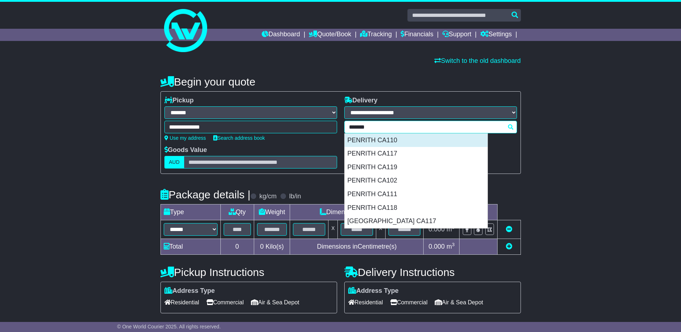  What do you see at coordinates (496, 35) in the screenshot?
I see `a: Settings` at bounding box center [496, 35].